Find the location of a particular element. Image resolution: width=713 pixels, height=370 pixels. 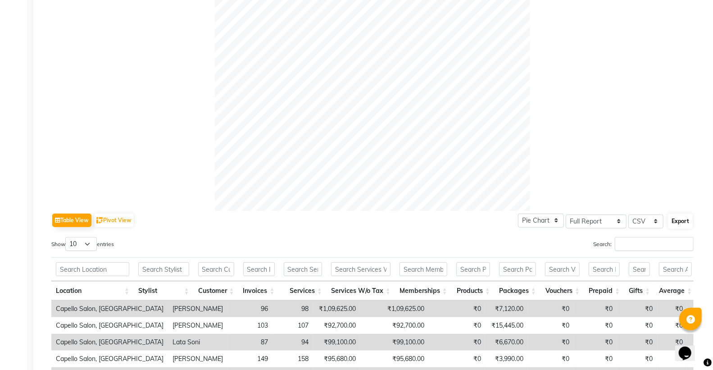

th: Services W/o Tax: activate to sort column ascending is located at coordinates (361, 291).